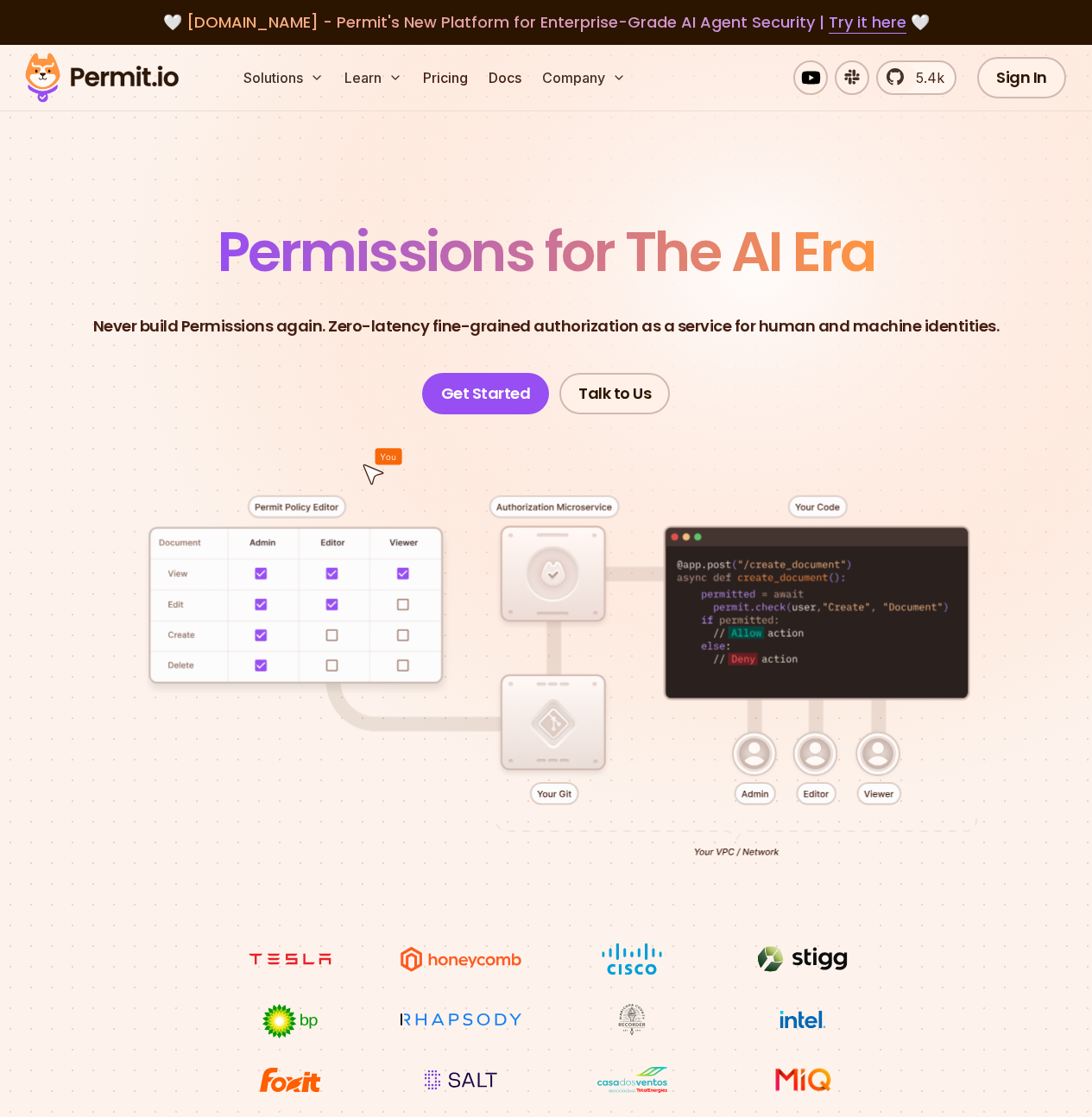 The image size is (1092, 1117). Describe the element at coordinates (102, 78) in the screenshot. I see `img: Permit logo` at that location.